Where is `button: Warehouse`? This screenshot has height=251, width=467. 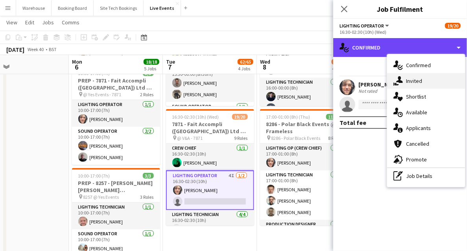
button: Warehouse is located at coordinates (34, 8).